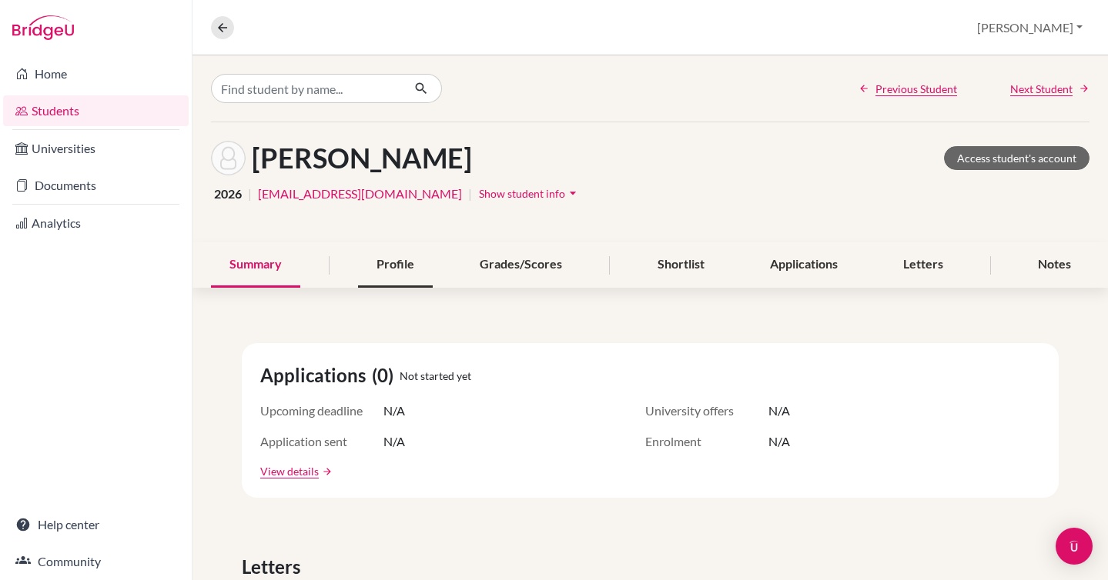 The height and width of the screenshot is (580, 1108). Describe the element at coordinates (522, 193) in the screenshot. I see `span: Show student info` at that location.